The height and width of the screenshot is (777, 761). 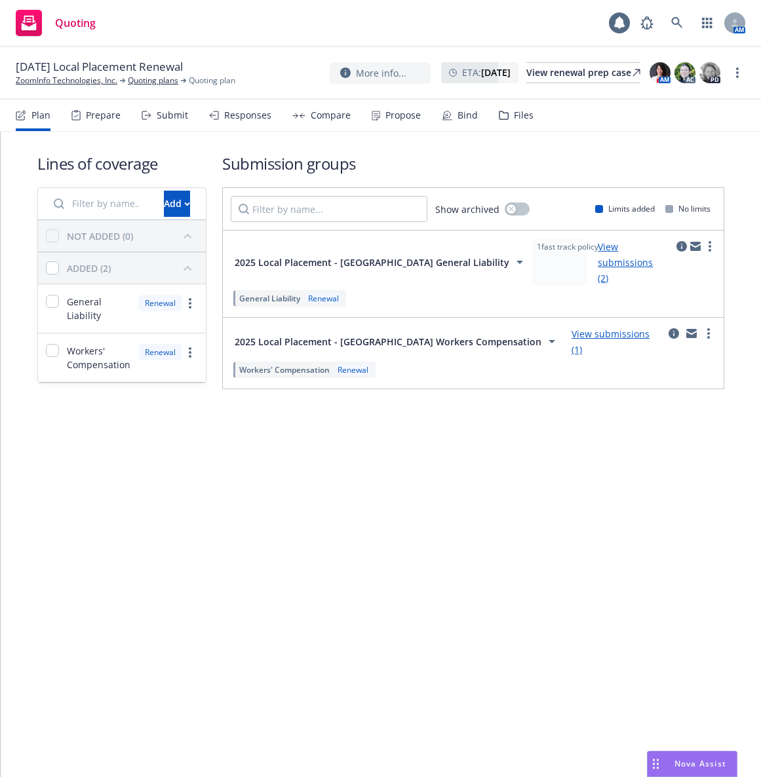 What do you see at coordinates (610, 341) in the screenshot?
I see `a: View submissions (1)` at bounding box center [610, 341].